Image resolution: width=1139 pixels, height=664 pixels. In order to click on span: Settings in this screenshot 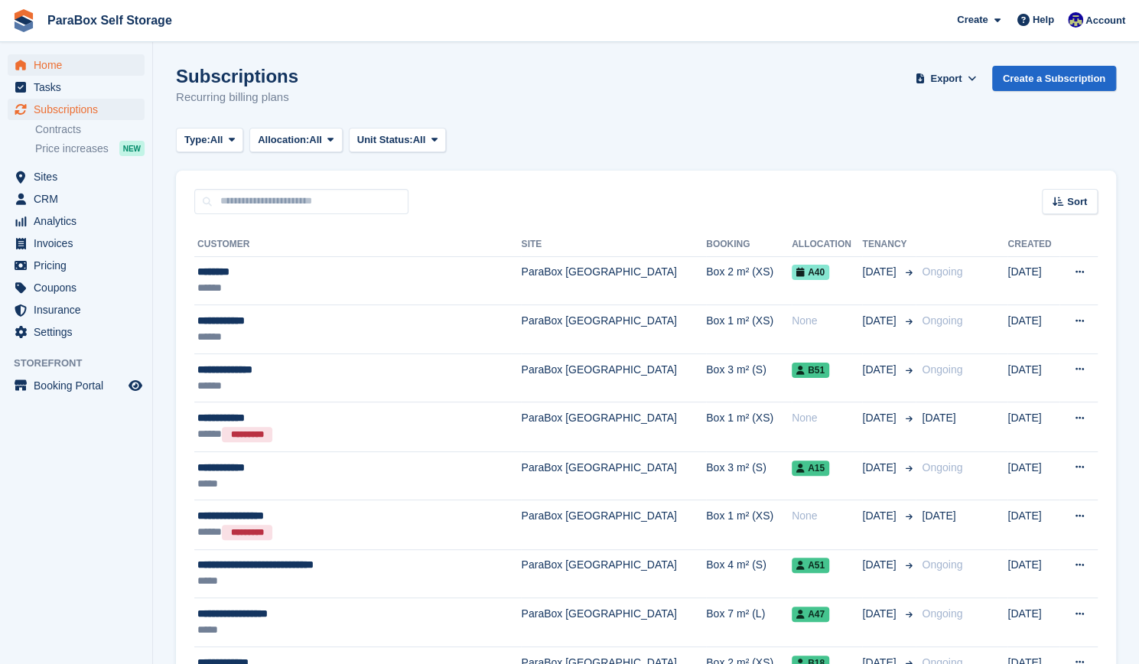, I will do `click(80, 332)`.